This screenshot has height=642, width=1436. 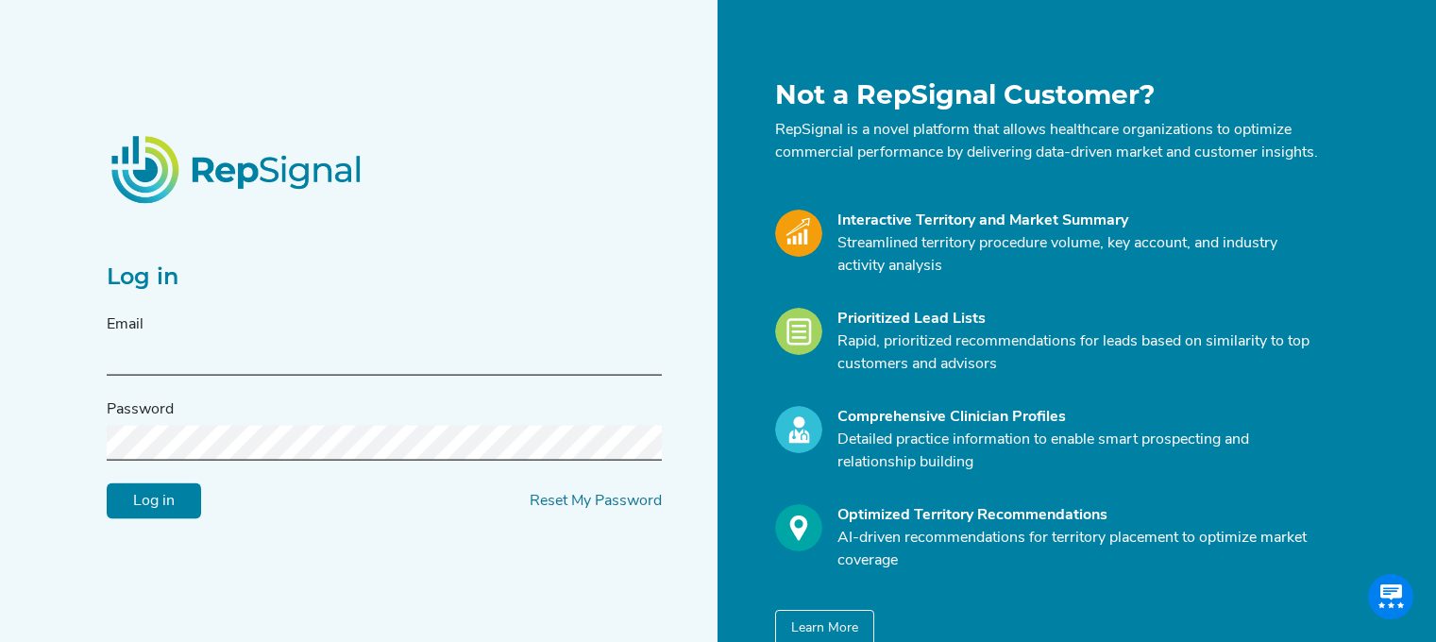 I want to click on p: AI-driven recommendations for territory placement to optimize market coverage, so click(x=1078, y=550).